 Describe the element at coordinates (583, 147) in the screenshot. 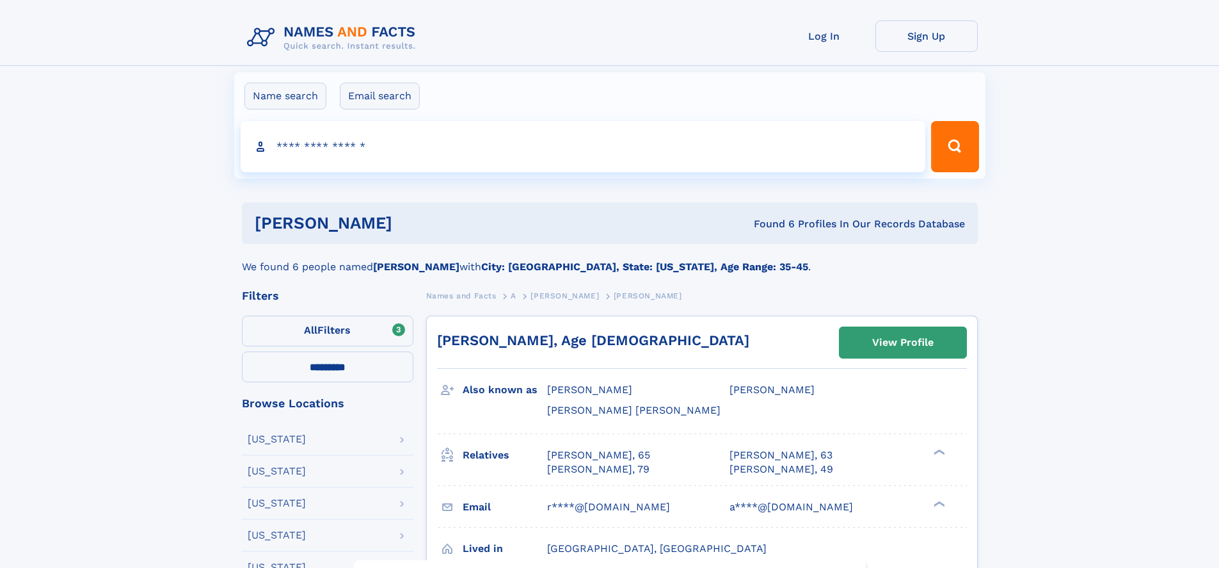

I see `input: search input` at that location.